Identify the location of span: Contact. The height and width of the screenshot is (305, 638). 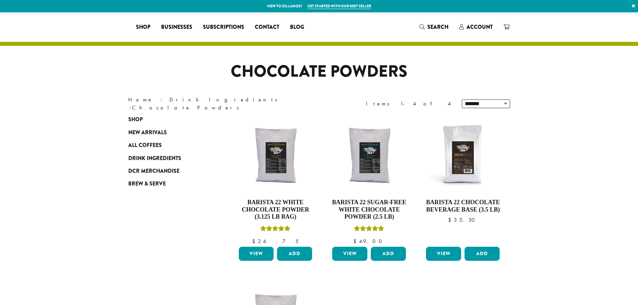
(267, 27).